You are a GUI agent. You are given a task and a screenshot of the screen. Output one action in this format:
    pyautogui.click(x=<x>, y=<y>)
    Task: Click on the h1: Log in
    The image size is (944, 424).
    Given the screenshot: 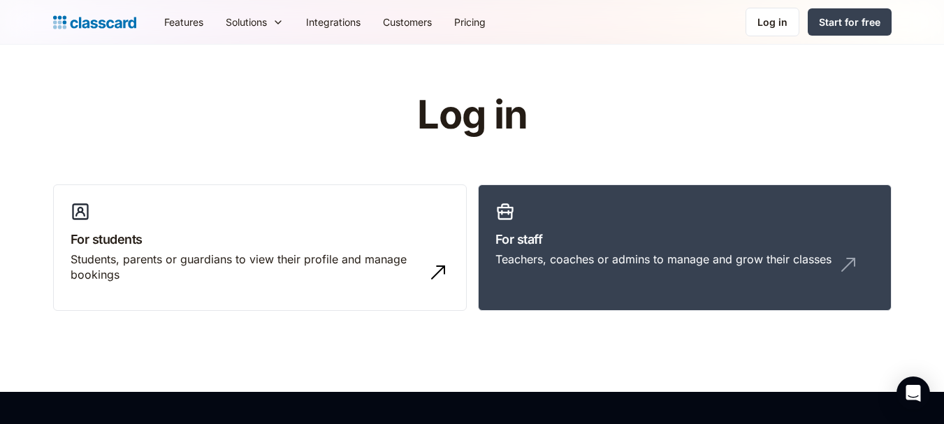 What is the action you would take?
    pyautogui.click(x=472, y=115)
    